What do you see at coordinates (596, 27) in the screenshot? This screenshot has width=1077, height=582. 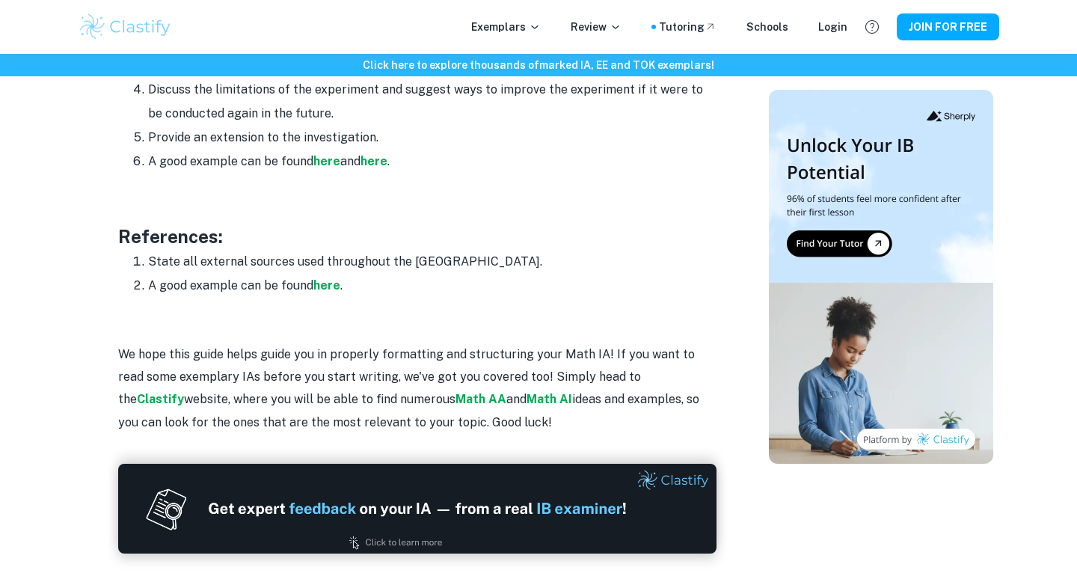 I see `p: Review` at bounding box center [596, 27].